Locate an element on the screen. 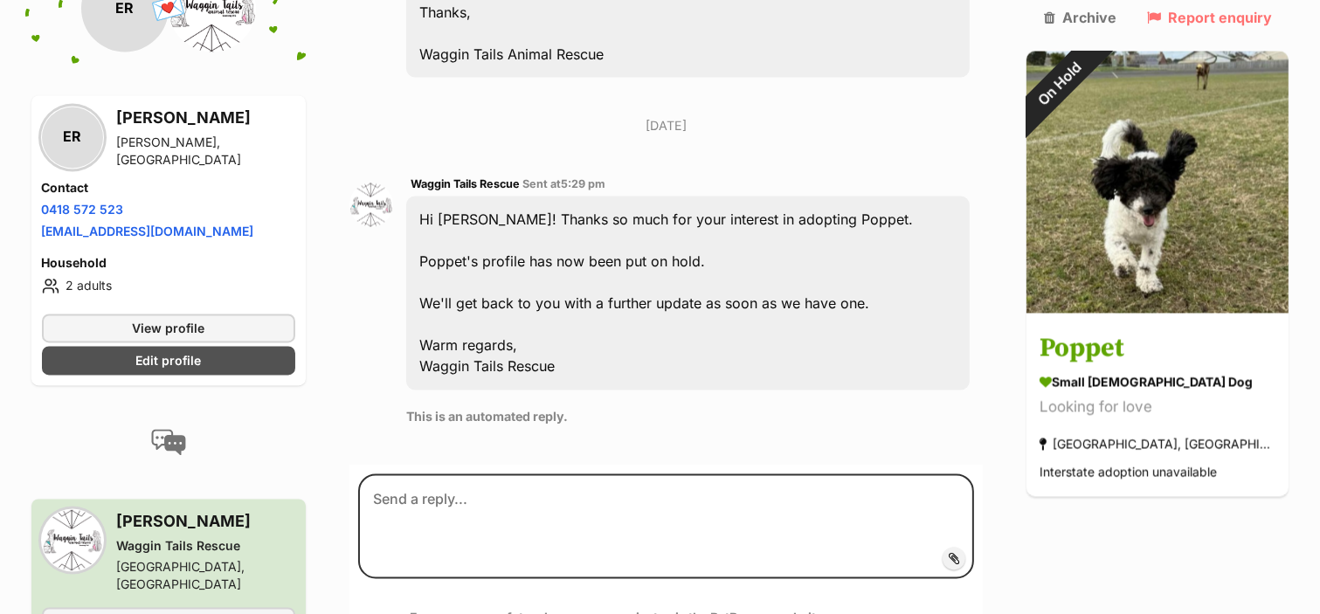  h3: Poppet is located at coordinates (1157, 349).